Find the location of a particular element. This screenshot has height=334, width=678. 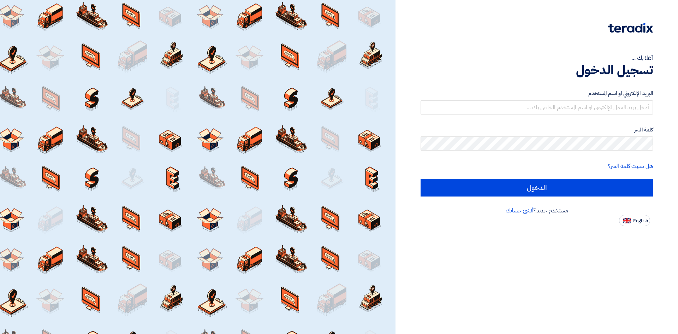

div: مستخدم جديد؟ is located at coordinates (537, 211).